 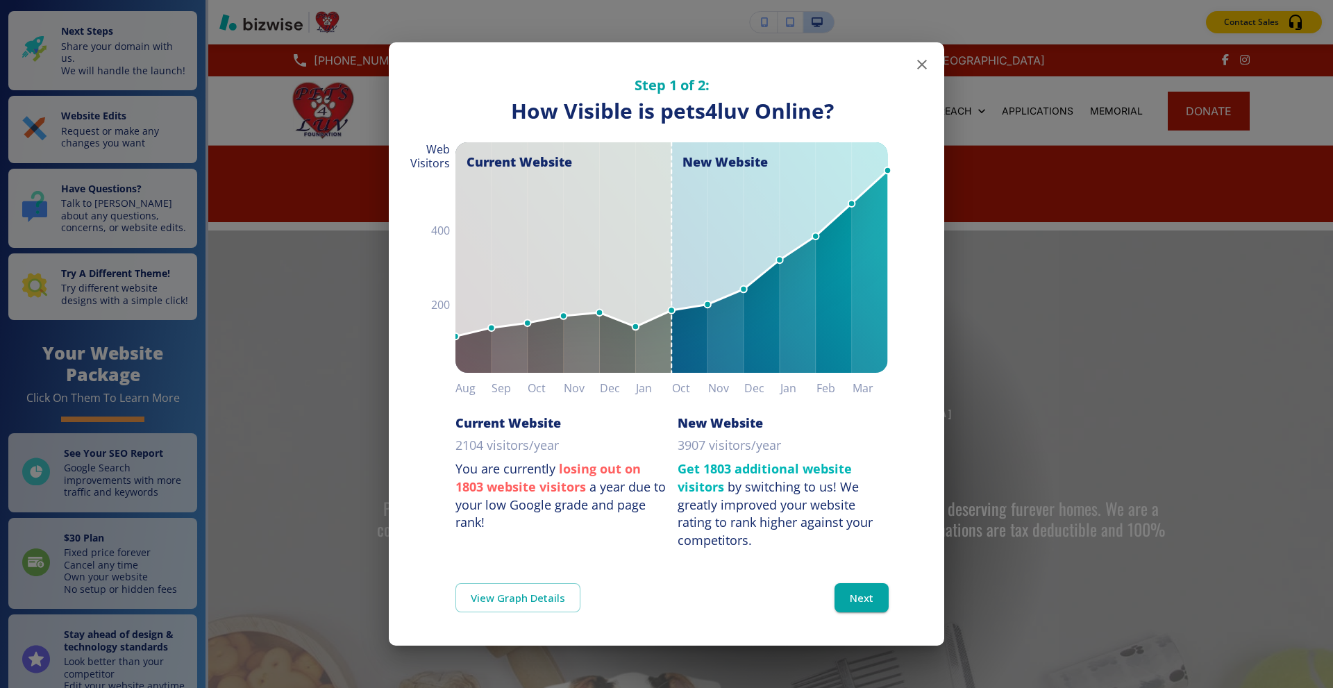 What do you see at coordinates (507, 446) in the screenshot?
I see `p: 2104 visitors/year` at bounding box center [507, 446].